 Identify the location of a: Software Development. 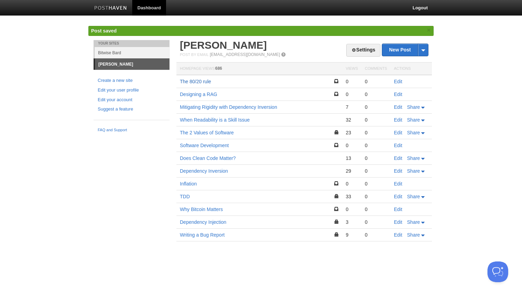
(204, 145).